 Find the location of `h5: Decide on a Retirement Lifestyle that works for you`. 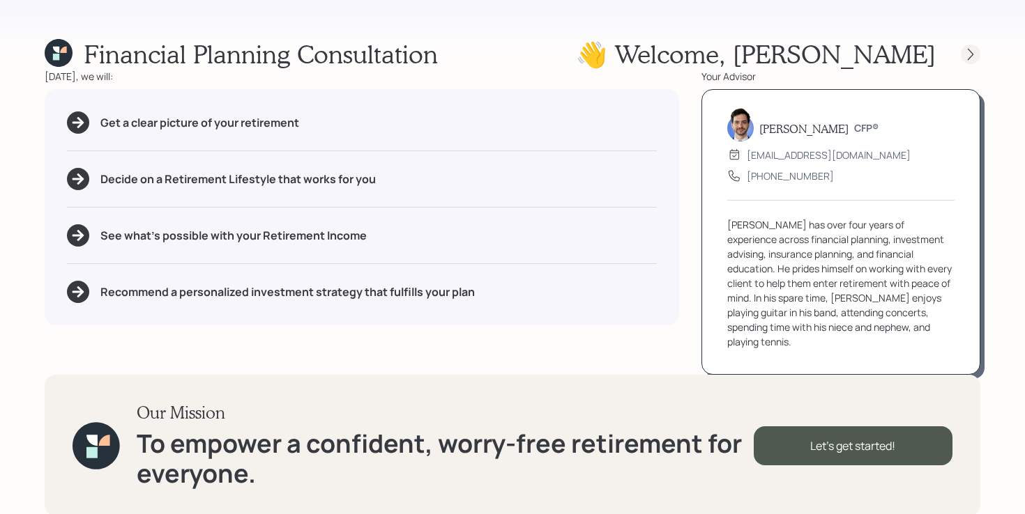

h5: Decide on a Retirement Lifestyle that works for you is located at coordinates (238, 179).